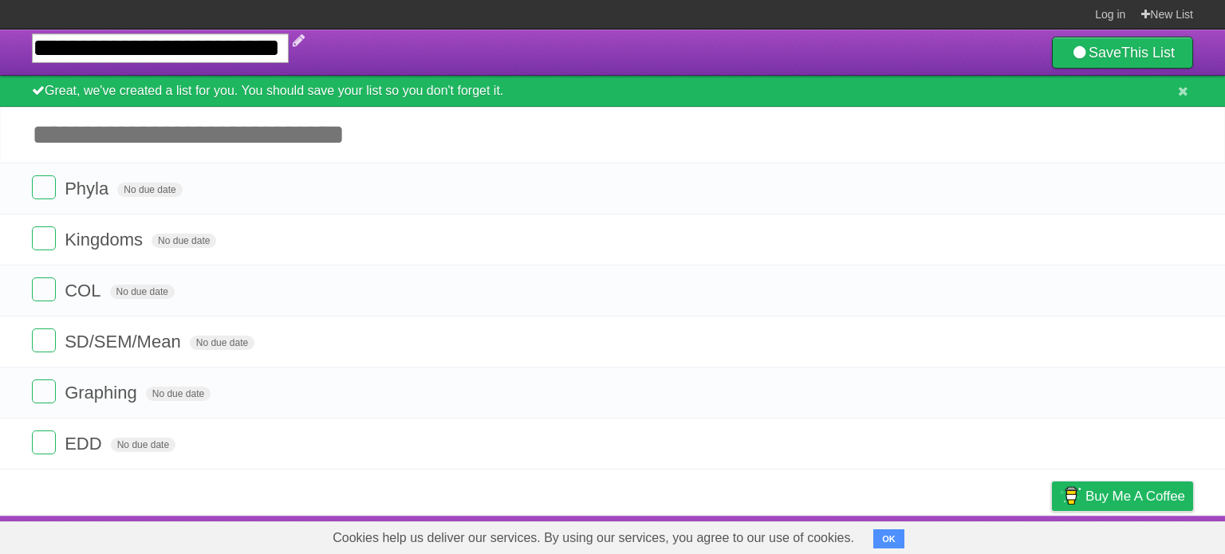 The height and width of the screenshot is (554, 1225). Describe the element at coordinates (1122, 53) in the screenshot. I see `a: SaveThis List` at that location.